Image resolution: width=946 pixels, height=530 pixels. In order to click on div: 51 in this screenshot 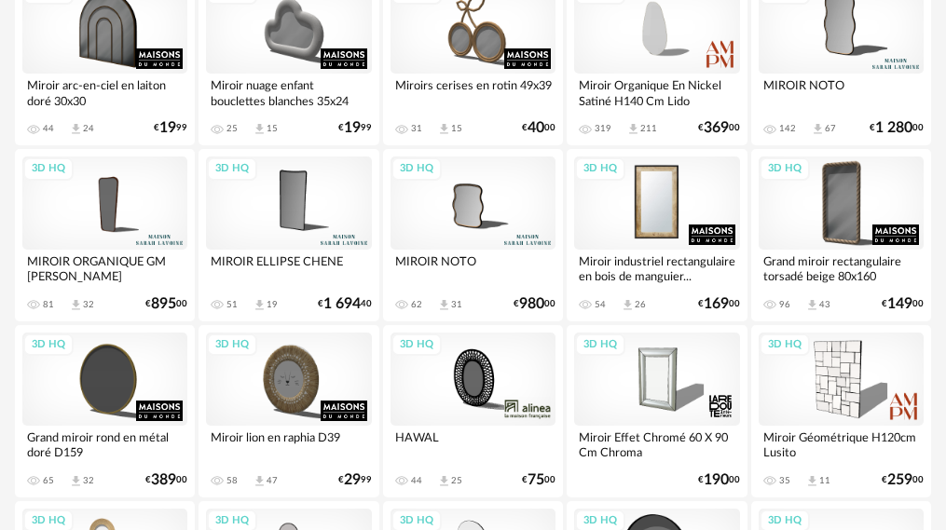, I will do `click(232, 305)`.